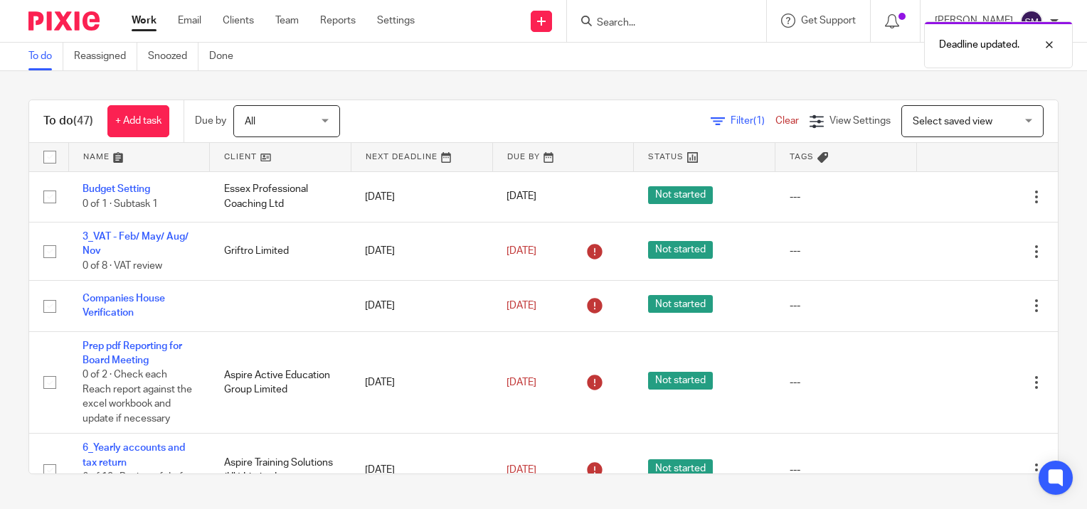 The height and width of the screenshot is (509, 1087). What do you see at coordinates (46, 56) in the screenshot?
I see `a: To do` at bounding box center [46, 56].